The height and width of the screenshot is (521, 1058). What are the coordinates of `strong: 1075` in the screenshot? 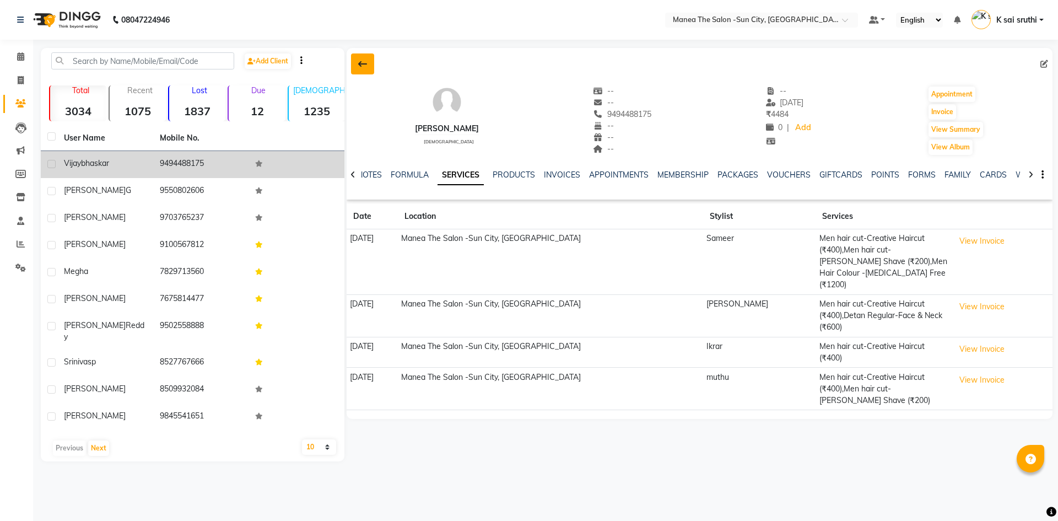 It's located at (138, 111).